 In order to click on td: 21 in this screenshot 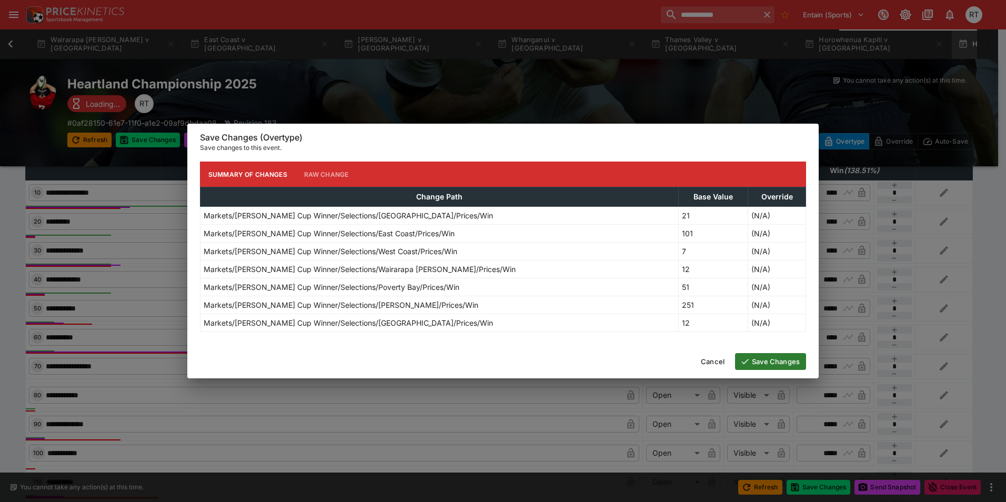, I will do `click(714, 216)`.